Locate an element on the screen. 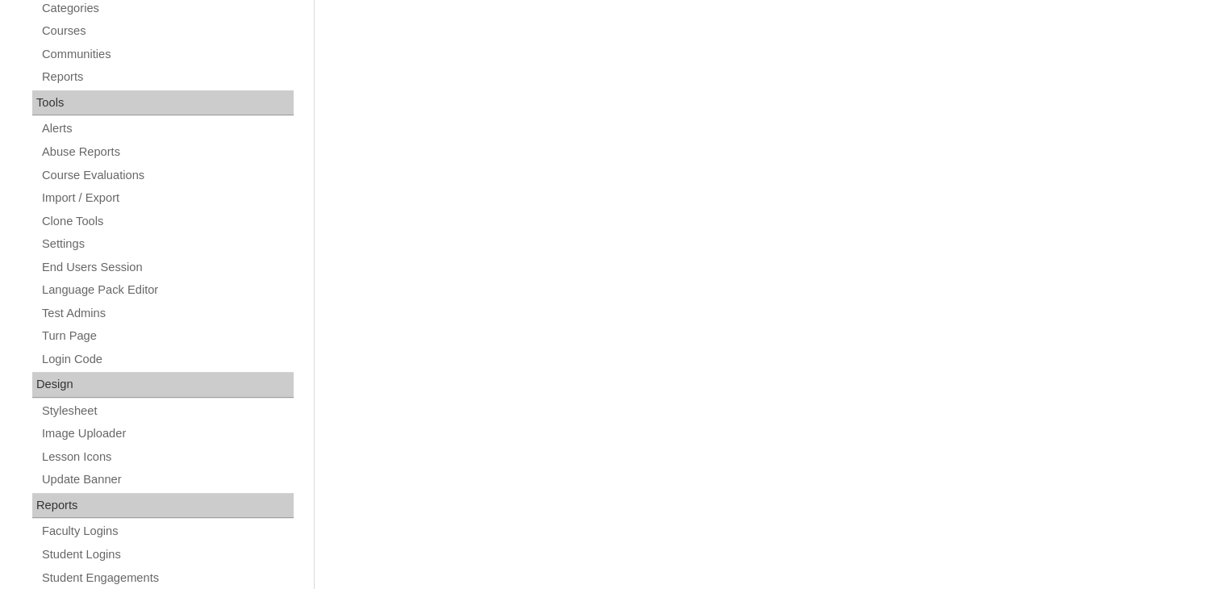 This screenshot has width=1227, height=589. a: Course Evaluations is located at coordinates (167, 175).